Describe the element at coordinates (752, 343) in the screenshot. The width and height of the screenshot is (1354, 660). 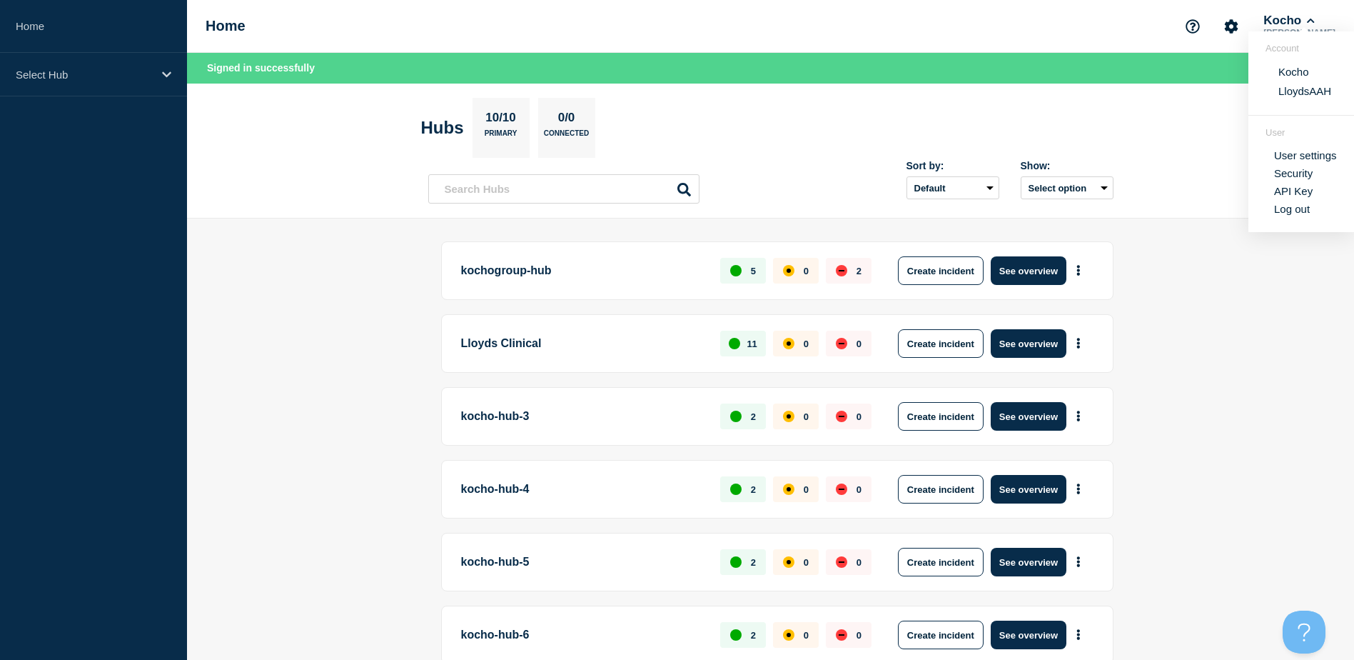
I see `p: 11` at that location.